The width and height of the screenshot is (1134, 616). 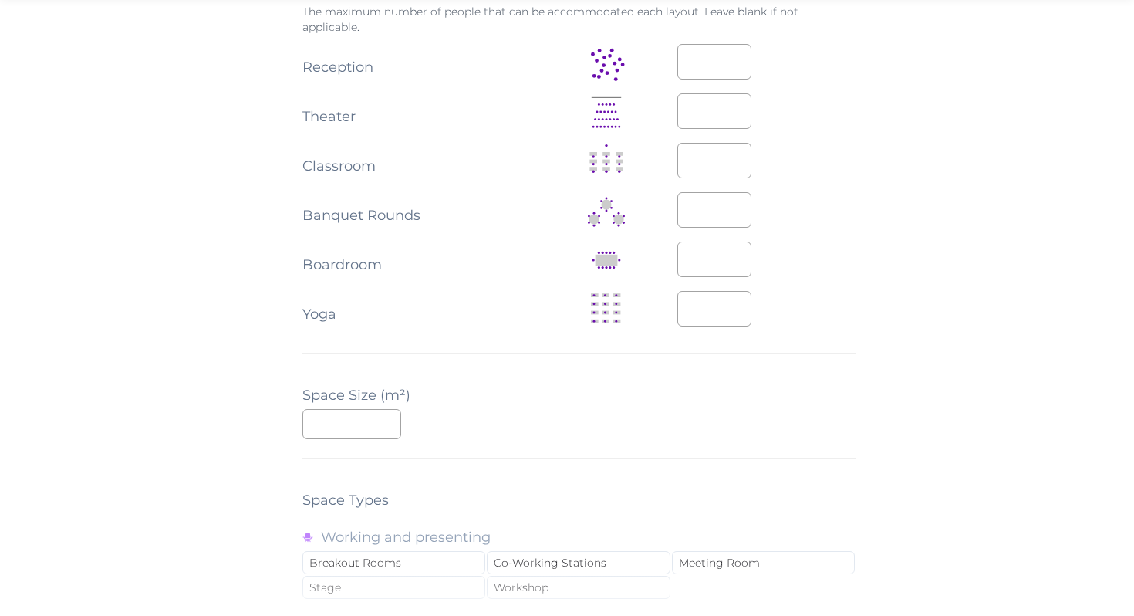 I want to click on label: Space Types, so click(x=346, y=500).